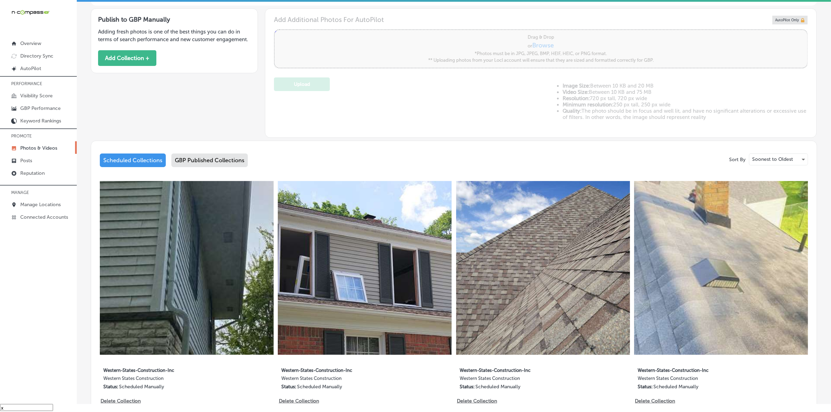 Image resolution: width=831 pixels, height=412 pixels. I want to click on p: Reputation, so click(32, 173).